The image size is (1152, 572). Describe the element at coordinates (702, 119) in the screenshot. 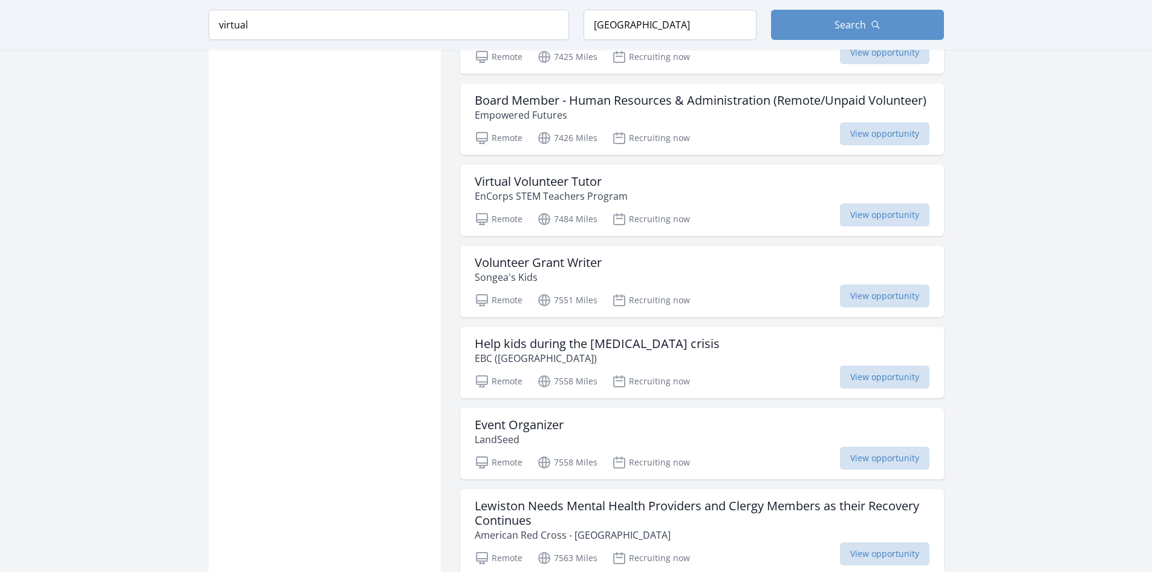

I see `a: Board Member - Human Resources & Administration (Remote/Unpaid Volunteer) Empowered Futures Remot...` at that location.